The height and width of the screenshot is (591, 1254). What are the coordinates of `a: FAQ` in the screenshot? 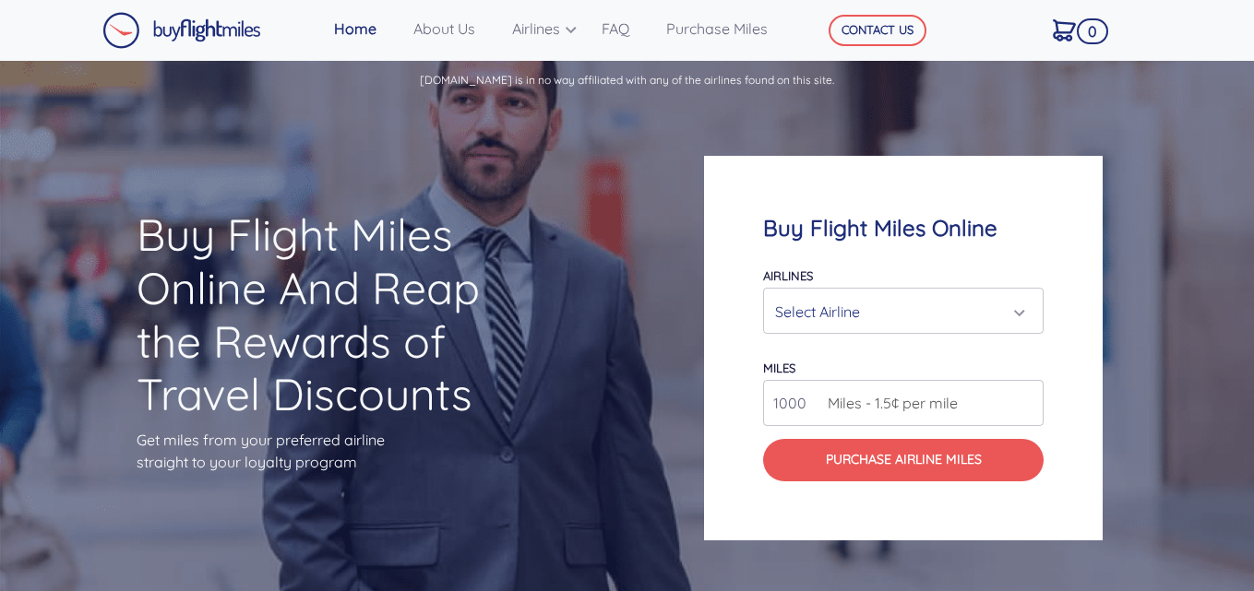 It's located at (627, 29).